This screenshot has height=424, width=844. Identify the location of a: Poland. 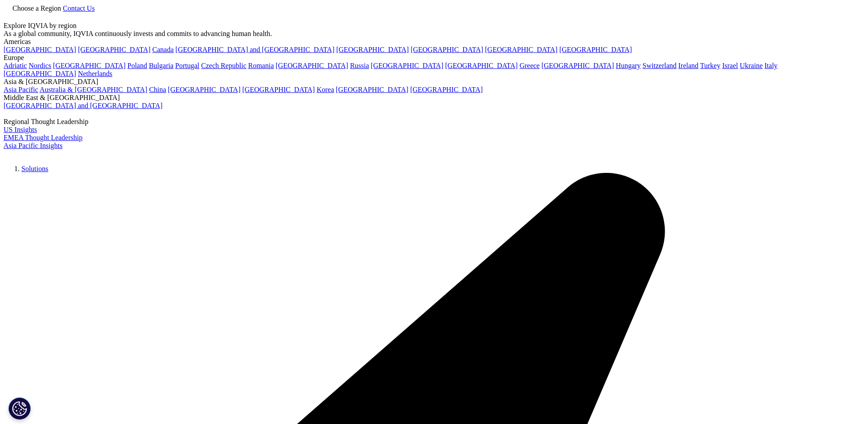
(137, 65).